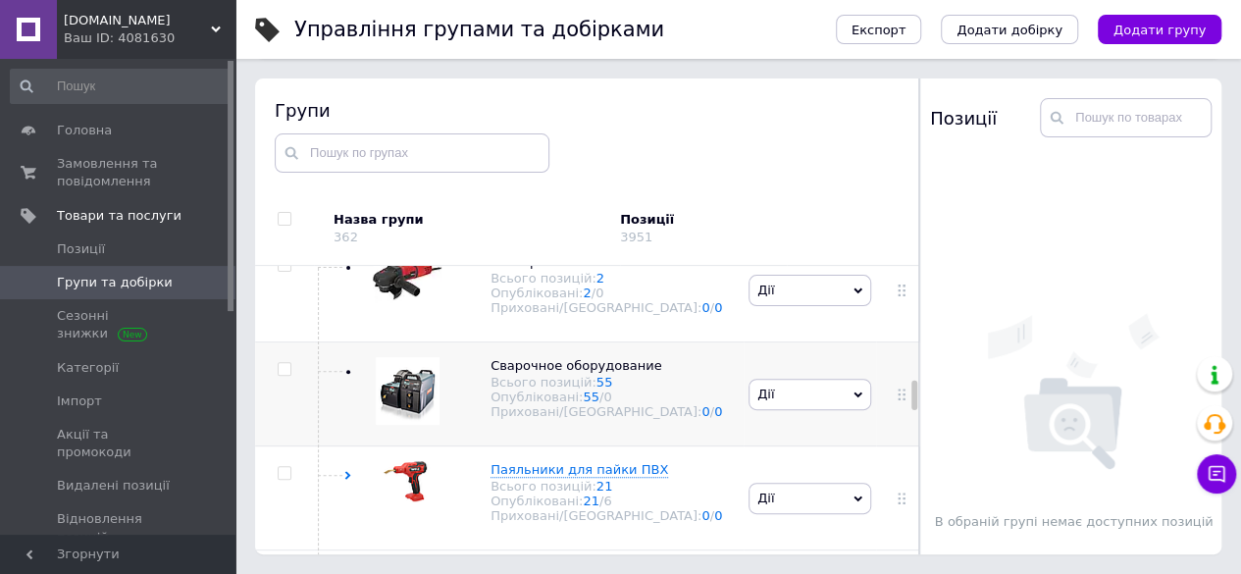 The image size is (1241, 574). What do you see at coordinates (479, 29) in the screenshot?
I see `h1: Управління групами та добірками` at bounding box center [479, 29].